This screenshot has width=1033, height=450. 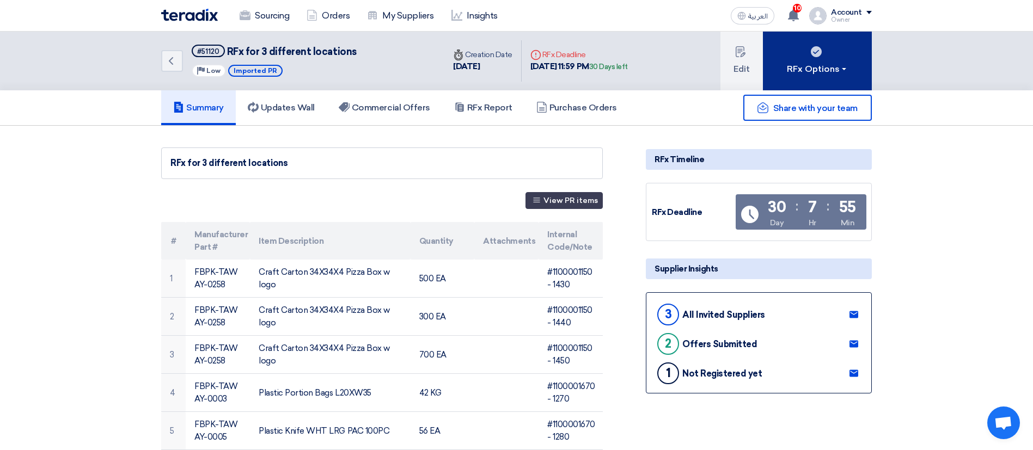 I want to click on a: Insights, so click(x=474, y=16).